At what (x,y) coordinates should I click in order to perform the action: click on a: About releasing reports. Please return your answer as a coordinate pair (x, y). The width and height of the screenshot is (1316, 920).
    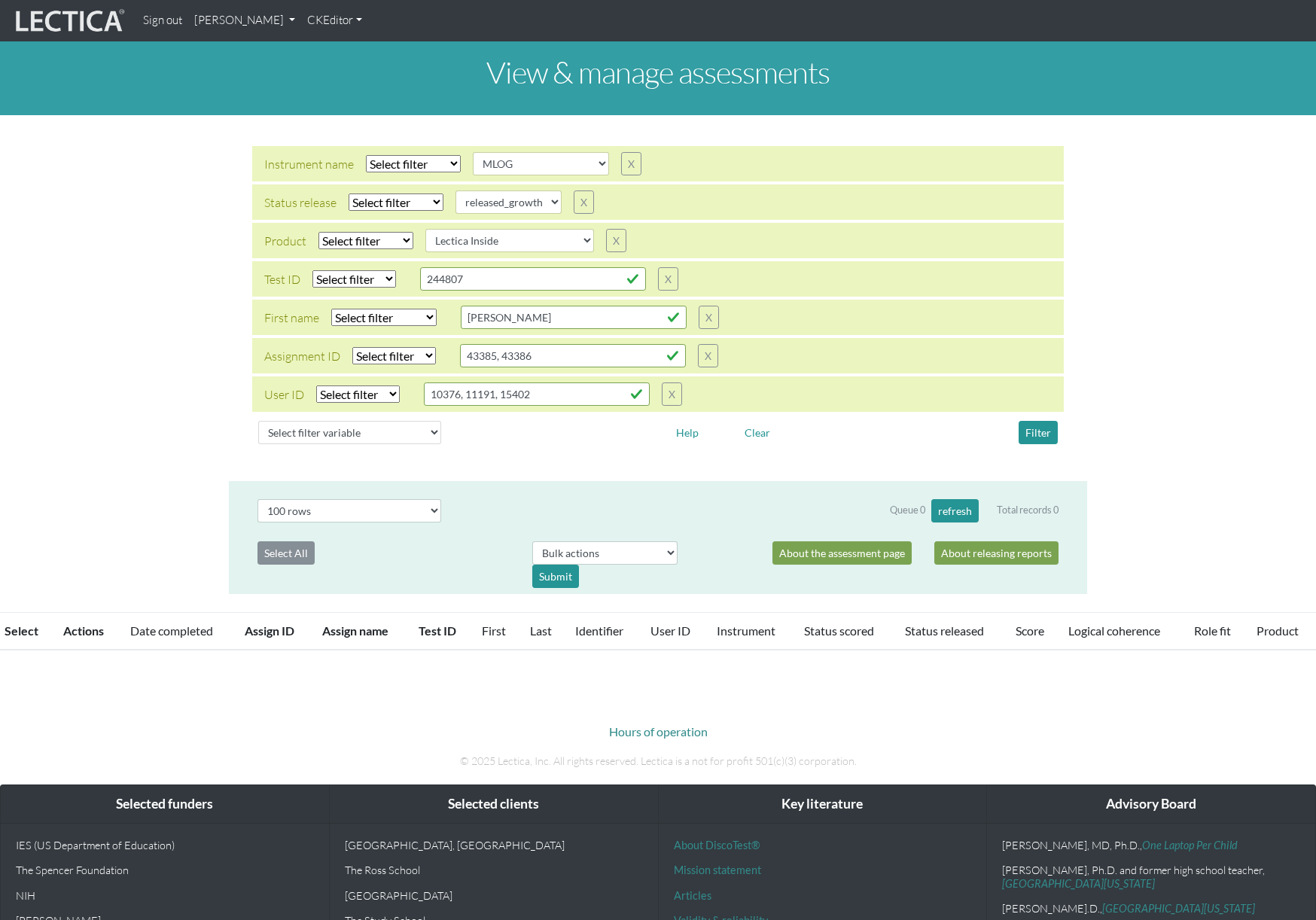
    Looking at the image, I should click on (997, 553).